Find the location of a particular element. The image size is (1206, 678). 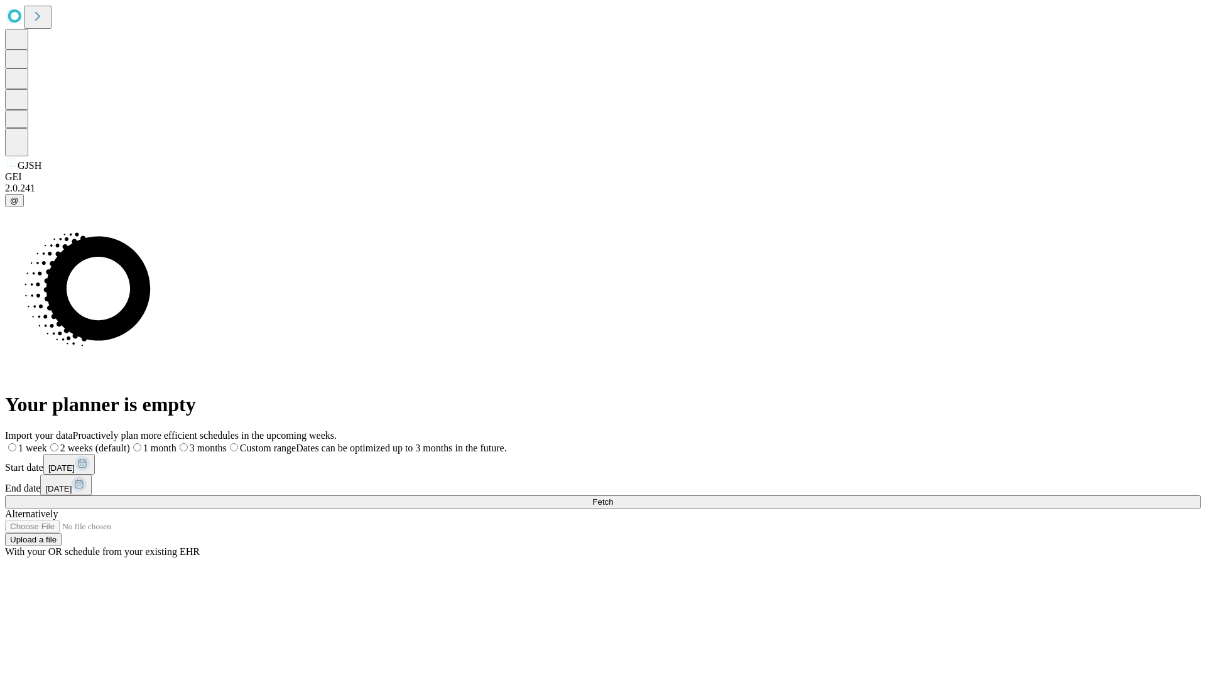

span: 1 month is located at coordinates (160, 448).